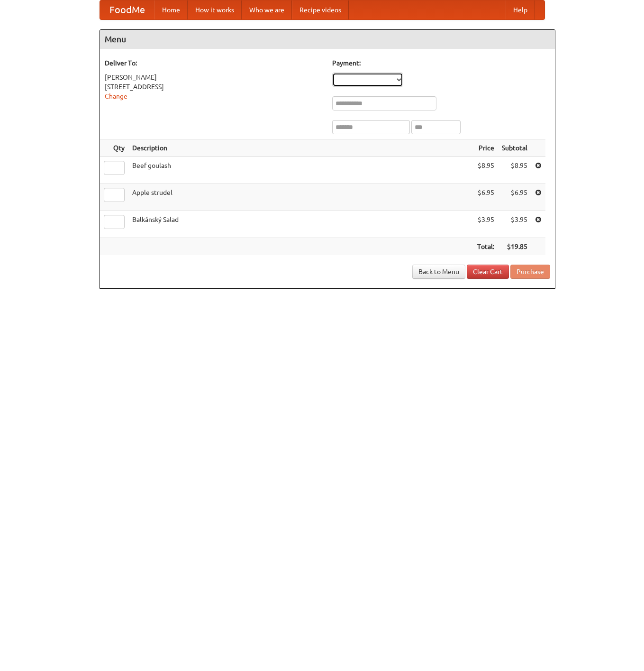  I want to click on td: Apple strudel, so click(301, 197).